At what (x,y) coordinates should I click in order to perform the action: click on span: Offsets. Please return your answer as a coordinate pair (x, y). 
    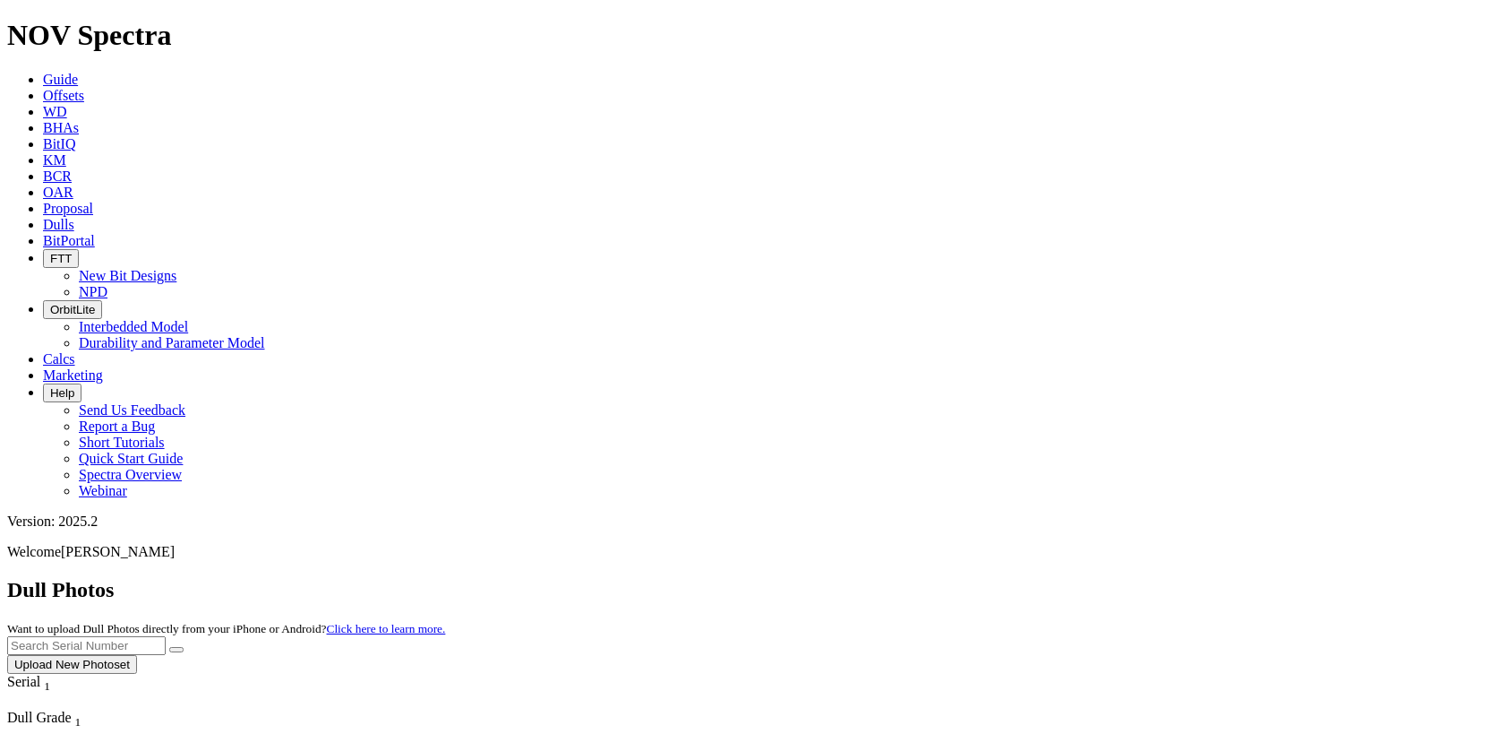
    Looking at the image, I should click on (64, 95).